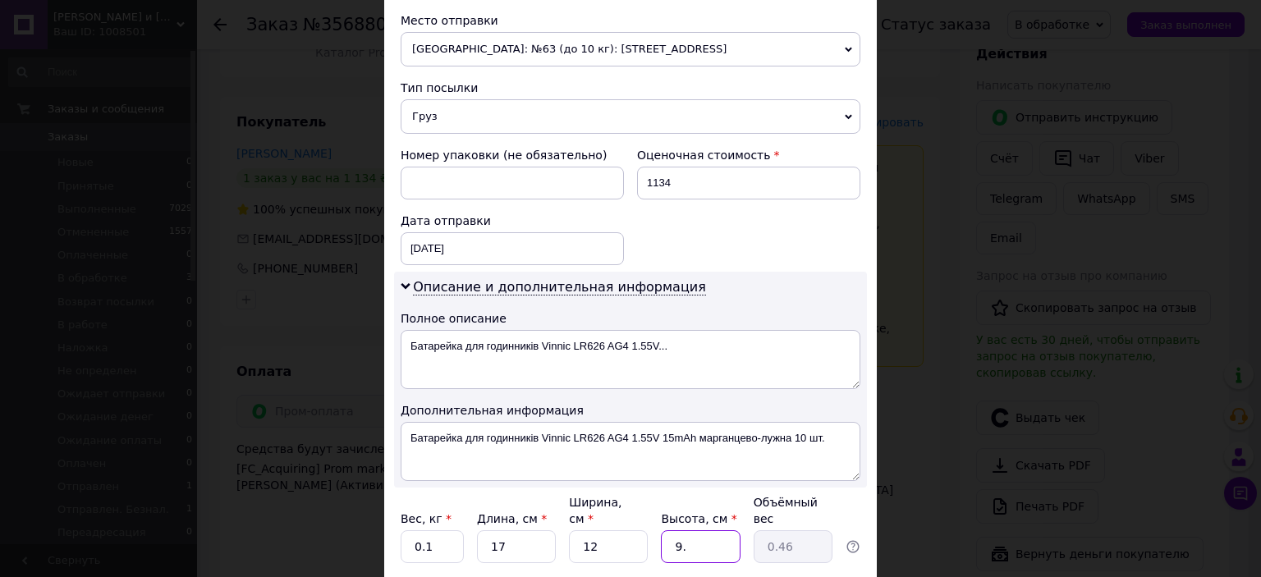 The height and width of the screenshot is (577, 1261). What do you see at coordinates (631, 319) in the screenshot?
I see `div: Полное описание` at bounding box center [631, 319].